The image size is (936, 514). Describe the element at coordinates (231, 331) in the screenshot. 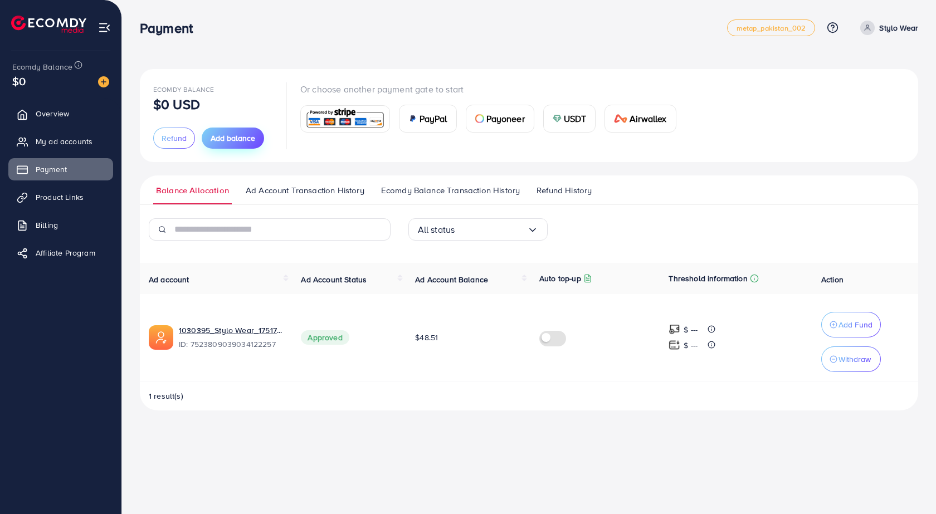

I see `a: 1030395_Stylo Wear_1751773316264` at that location.